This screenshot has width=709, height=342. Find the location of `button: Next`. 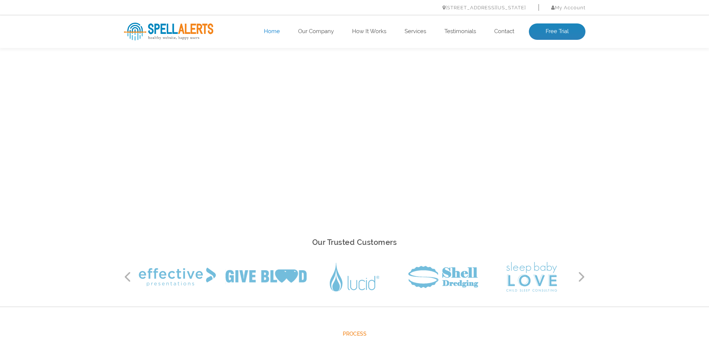

button: Next is located at coordinates (581, 277).